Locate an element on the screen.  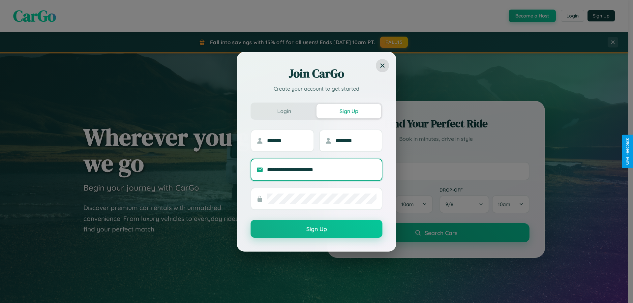
div: Give Feedback is located at coordinates (627, 151).